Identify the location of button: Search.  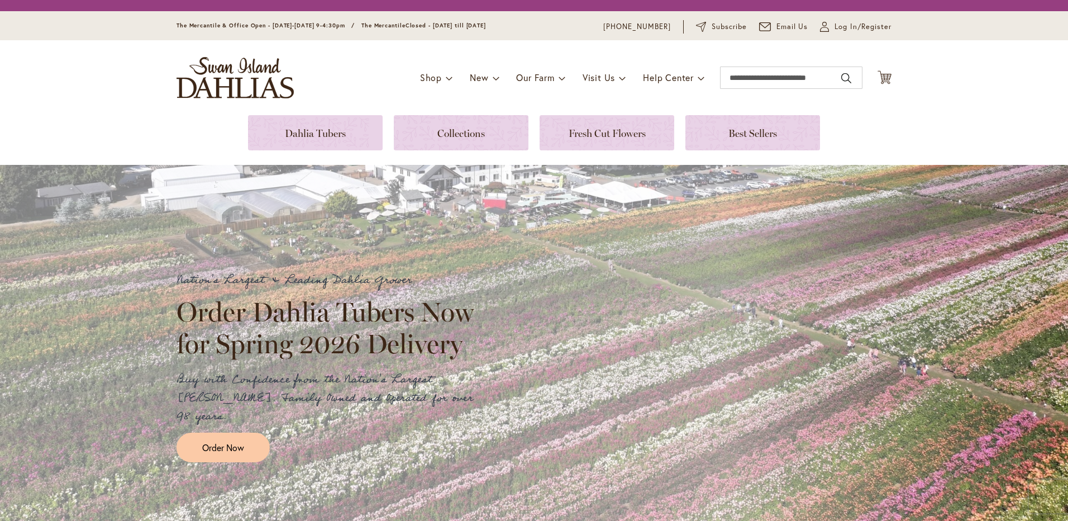
(846, 78).